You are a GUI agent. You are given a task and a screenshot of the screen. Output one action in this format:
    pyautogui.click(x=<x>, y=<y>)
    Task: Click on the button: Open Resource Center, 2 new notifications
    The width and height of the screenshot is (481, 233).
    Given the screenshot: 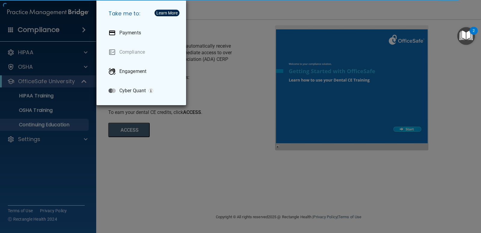 What is the action you would take?
    pyautogui.click(x=466, y=36)
    